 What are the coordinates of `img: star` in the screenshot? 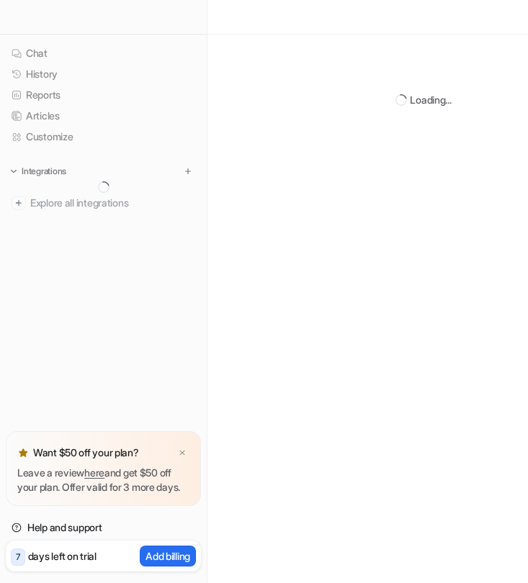 It's located at (23, 453).